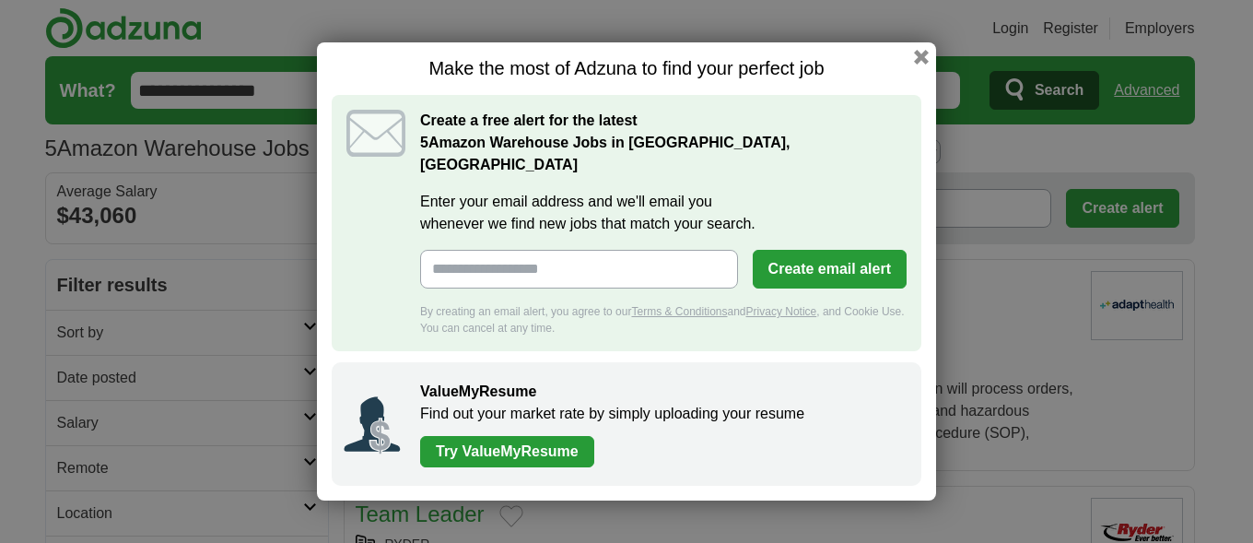  I want to click on span: 5, so click(424, 143).